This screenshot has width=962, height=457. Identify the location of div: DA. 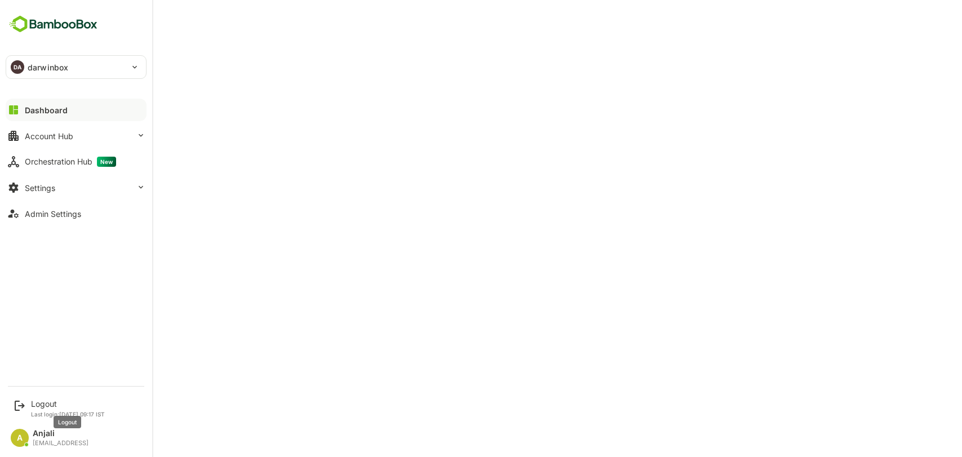
(17, 67).